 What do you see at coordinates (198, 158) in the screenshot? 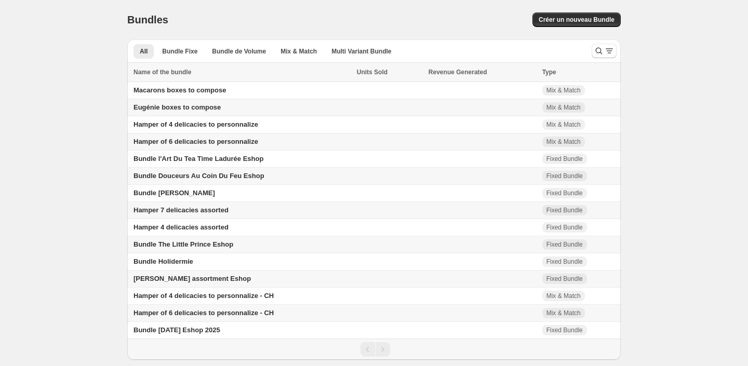
I see `span: Bundle l'Art Du Tea Time Ladurée Eshop` at bounding box center [198, 158].